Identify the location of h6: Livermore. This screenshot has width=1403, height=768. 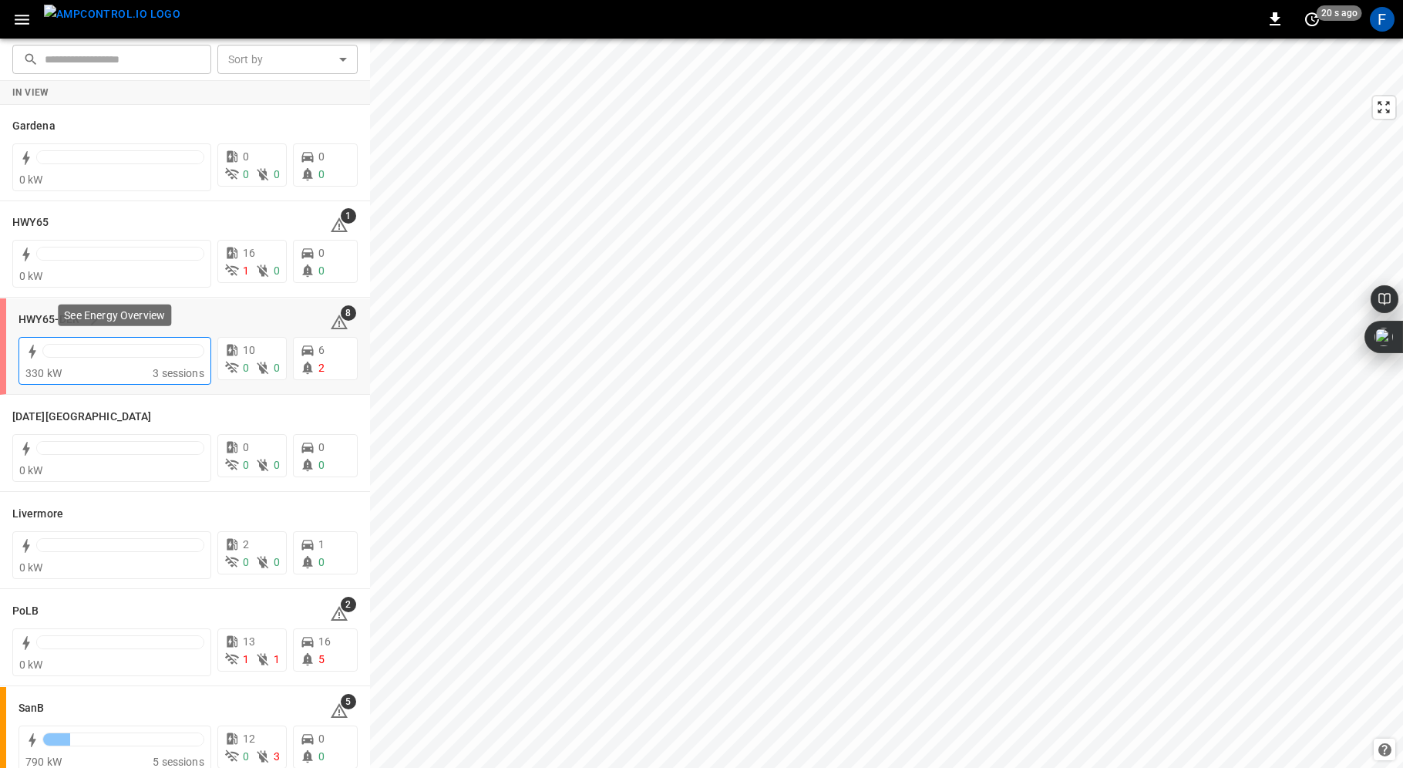
(38, 514).